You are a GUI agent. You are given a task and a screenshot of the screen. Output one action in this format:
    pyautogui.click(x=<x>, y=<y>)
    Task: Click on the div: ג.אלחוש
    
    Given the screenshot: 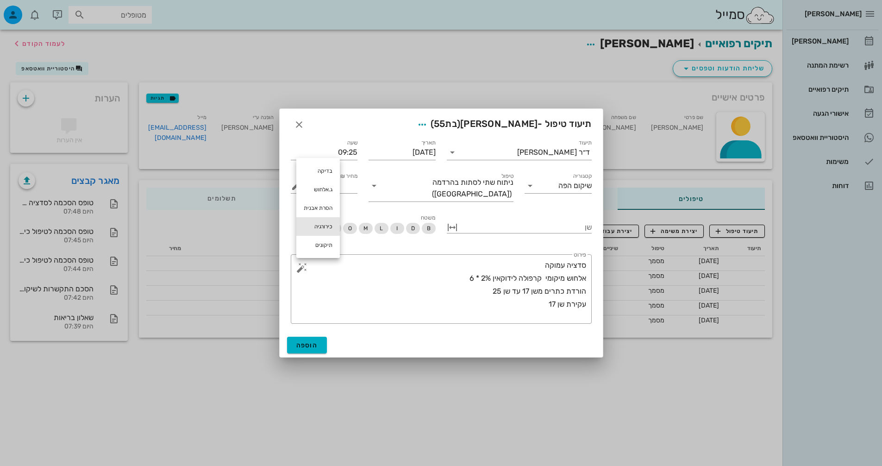 What is the action you would take?
    pyautogui.click(x=318, y=189)
    